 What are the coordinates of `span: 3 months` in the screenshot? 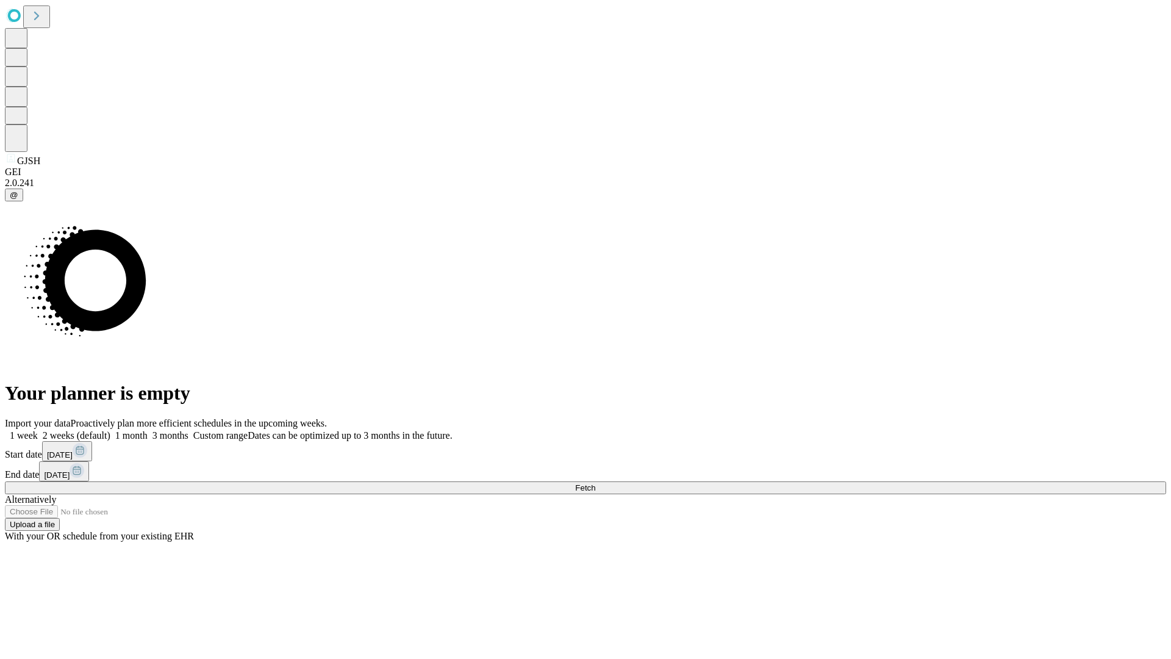 It's located at (170, 435).